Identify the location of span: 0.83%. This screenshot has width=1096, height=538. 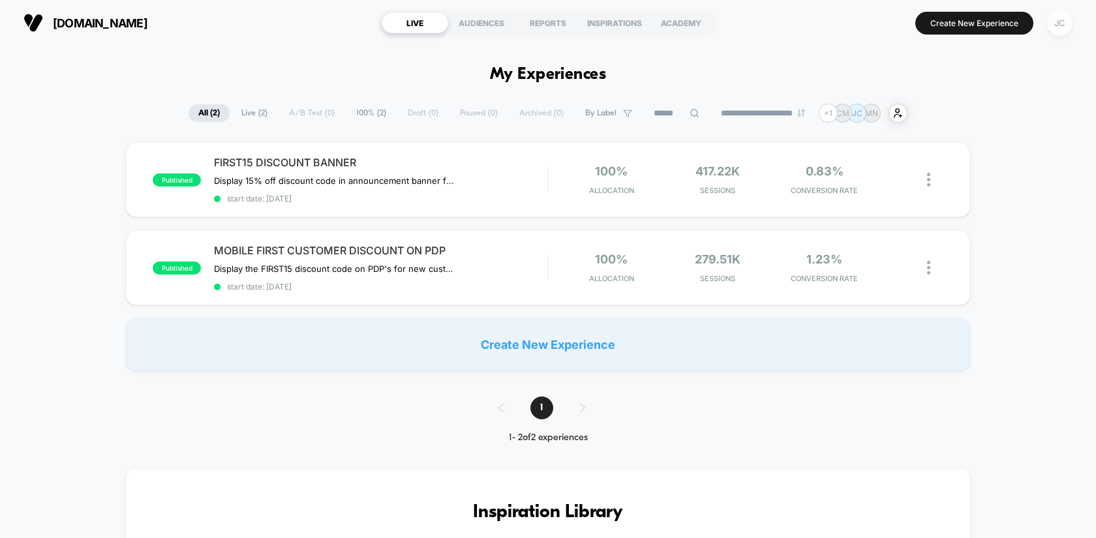
(825, 171).